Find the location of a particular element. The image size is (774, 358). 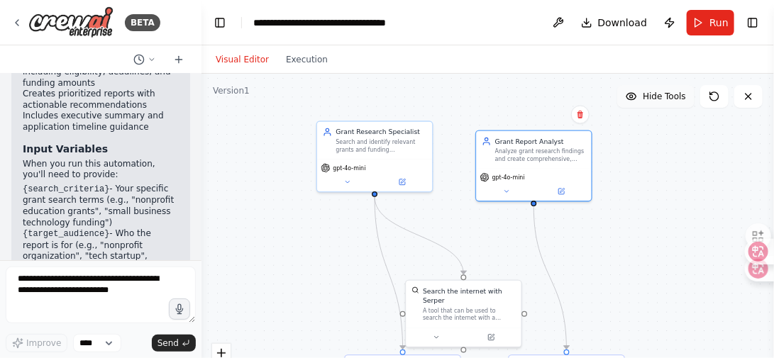

div: Analyze grant research findings and create comprehensive, well-structured reports that highlight ... is located at coordinates (540, 155).